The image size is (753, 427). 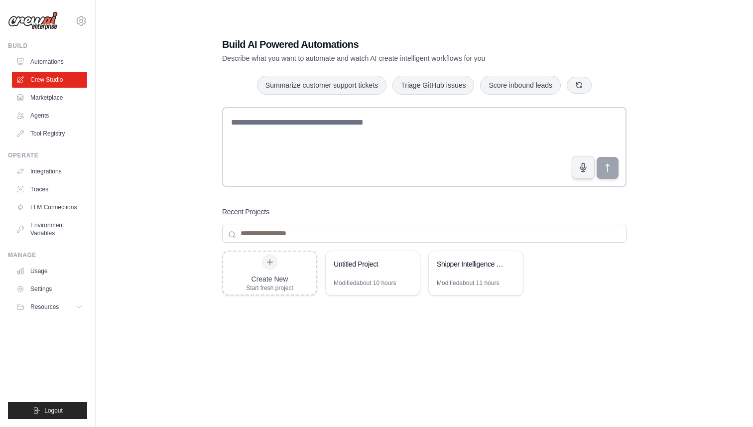 What do you see at coordinates (49, 171) in the screenshot?
I see `a: Integrations` at bounding box center [49, 171].